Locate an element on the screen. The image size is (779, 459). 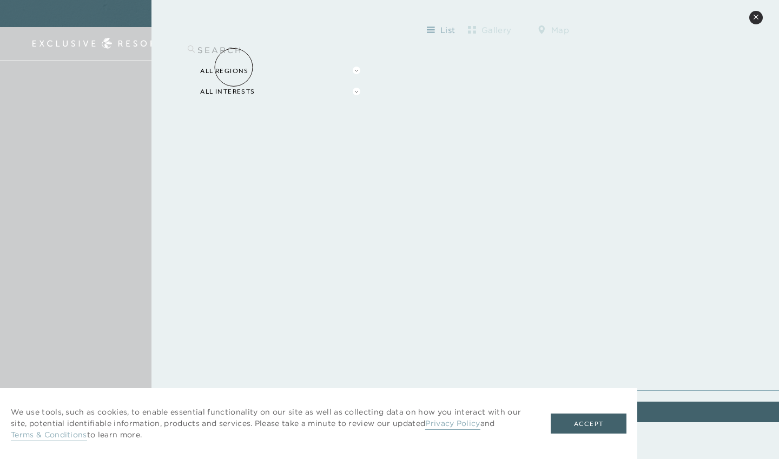
input: search is located at coordinates (325, 50).